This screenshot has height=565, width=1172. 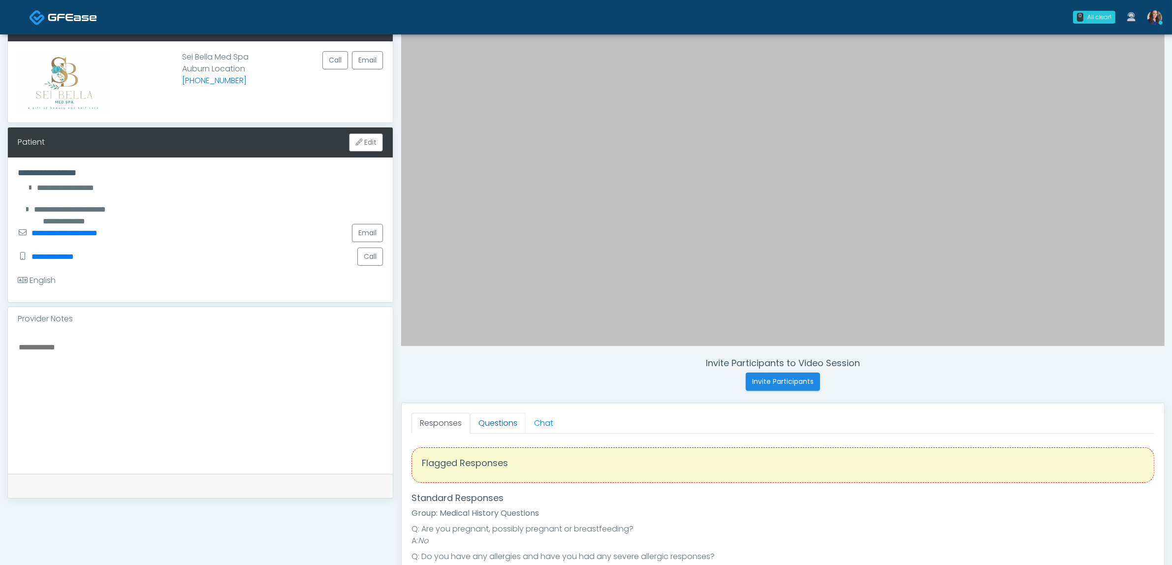 What do you see at coordinates (543, 423) in the screenshot?
I see `a: Chat` at bounding box center [543, 423].